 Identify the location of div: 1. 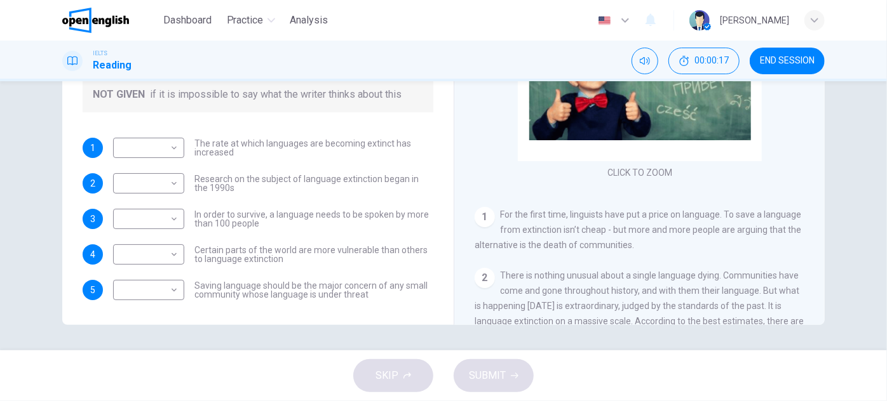
(485, 217).